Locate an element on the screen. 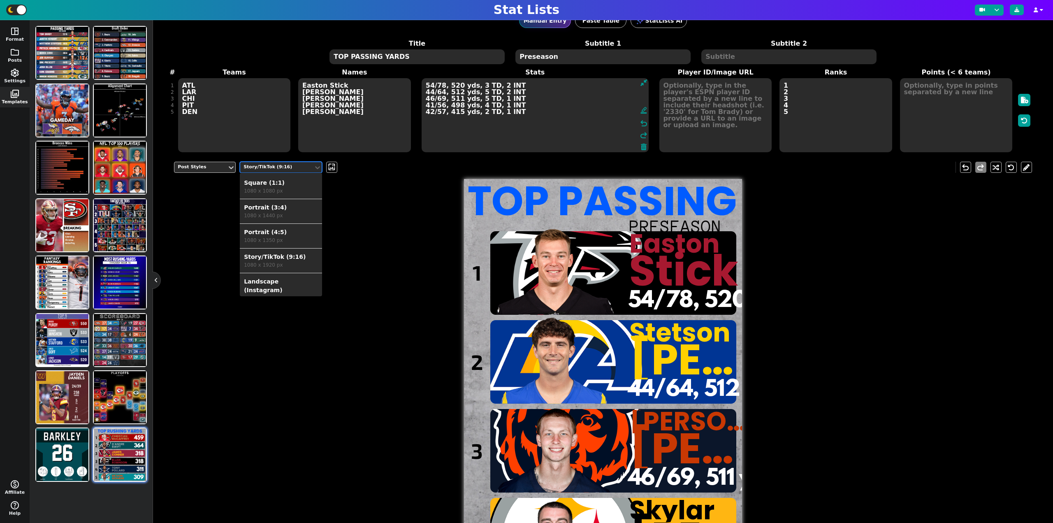  button: undo is located at coordinates (965, 167).